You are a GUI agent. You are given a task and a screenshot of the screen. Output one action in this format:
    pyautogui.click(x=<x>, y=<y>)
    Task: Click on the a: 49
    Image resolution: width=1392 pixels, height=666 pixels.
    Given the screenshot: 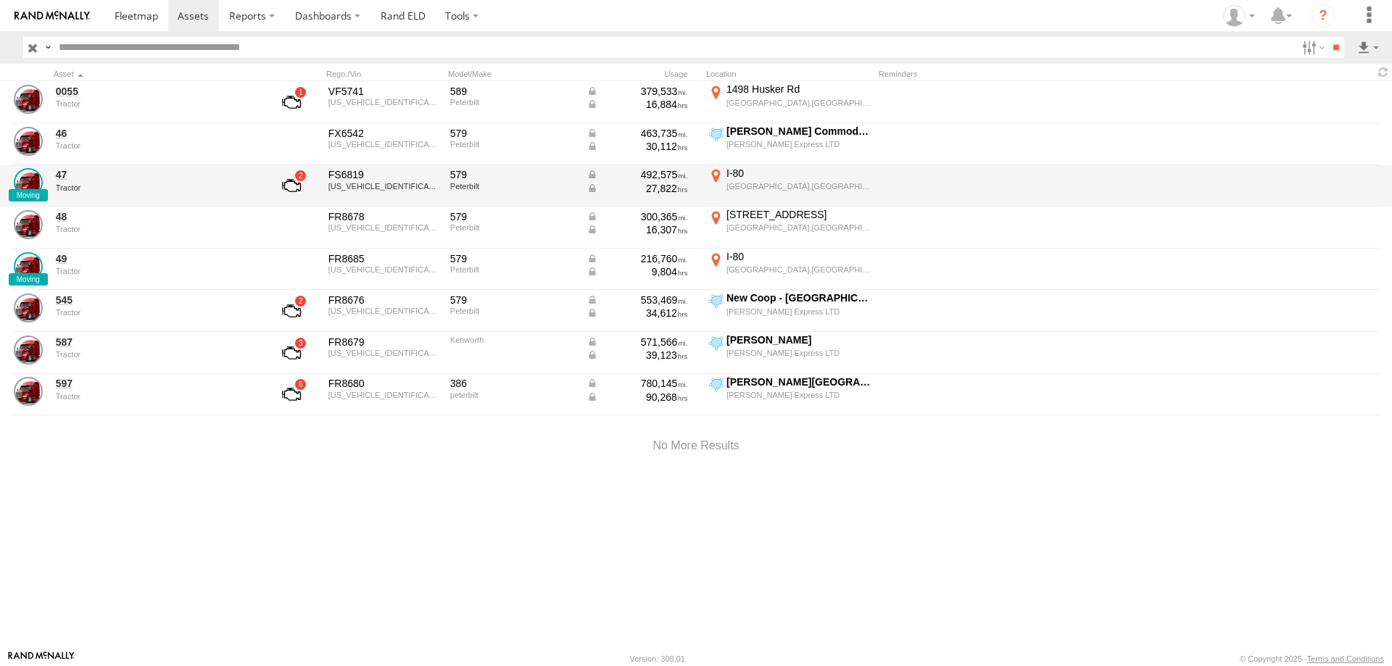 What is the action you would take?
    pyautogui.click(x=155, y=259)
    